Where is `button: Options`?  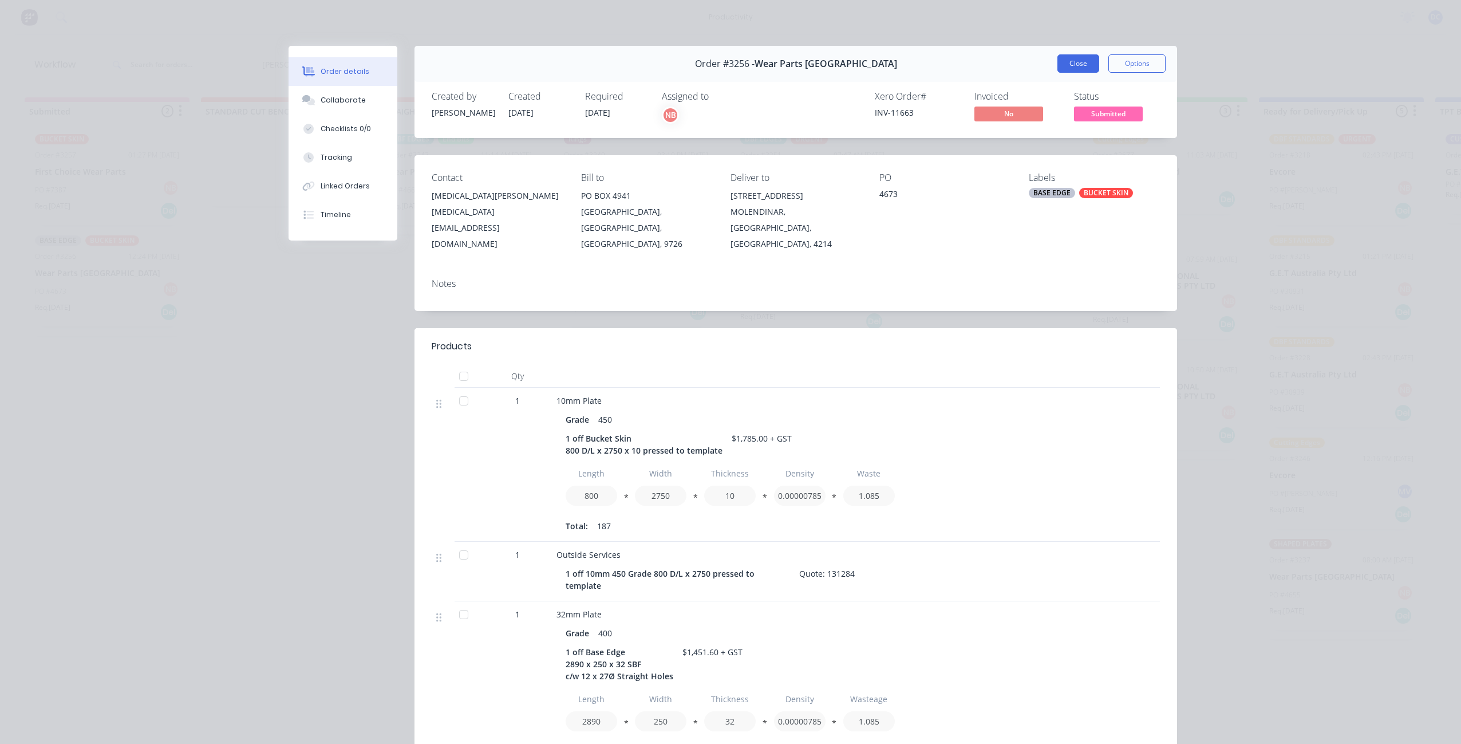
button: Options is located at coordinates (1137, 64).